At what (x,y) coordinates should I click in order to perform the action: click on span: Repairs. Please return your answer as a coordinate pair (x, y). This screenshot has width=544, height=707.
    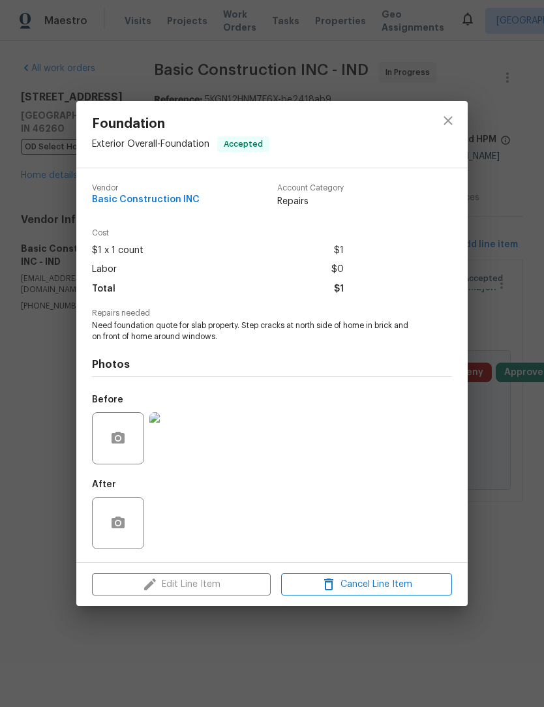
    Looking at the image, I should click on (310, 202).